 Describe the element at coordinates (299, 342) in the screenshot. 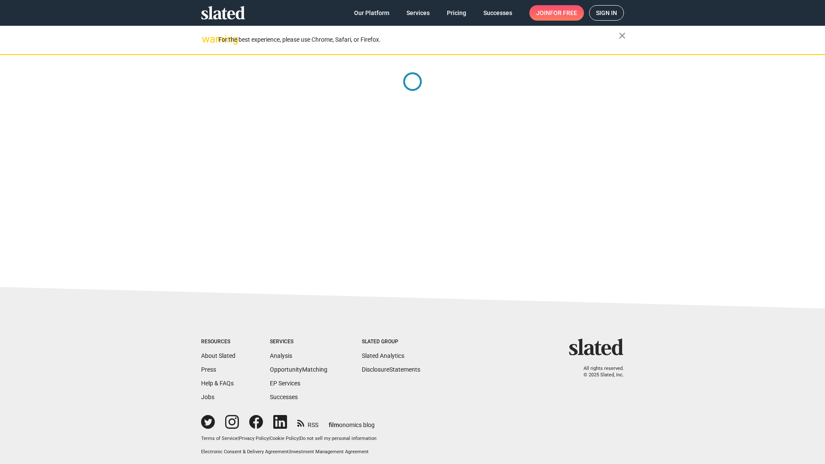

I see `div: Services` at that location.